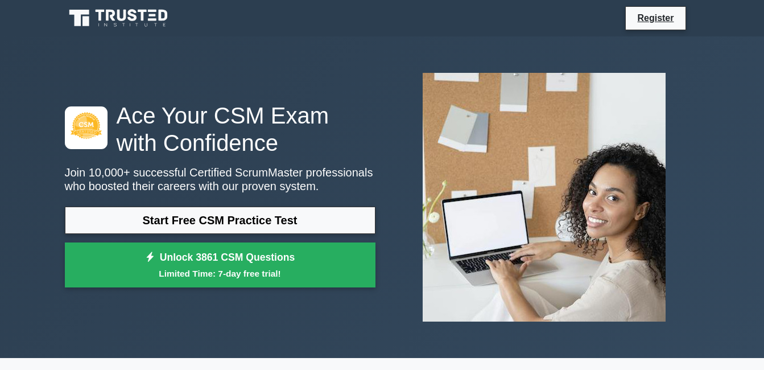 This screenshot has width=764, height=370. Describe the element at coordinates (220, 265) in the screenshot. I see `a: Unlock 3861 CSM QuestionsLimited Time: 7-day free trial!` at that location.